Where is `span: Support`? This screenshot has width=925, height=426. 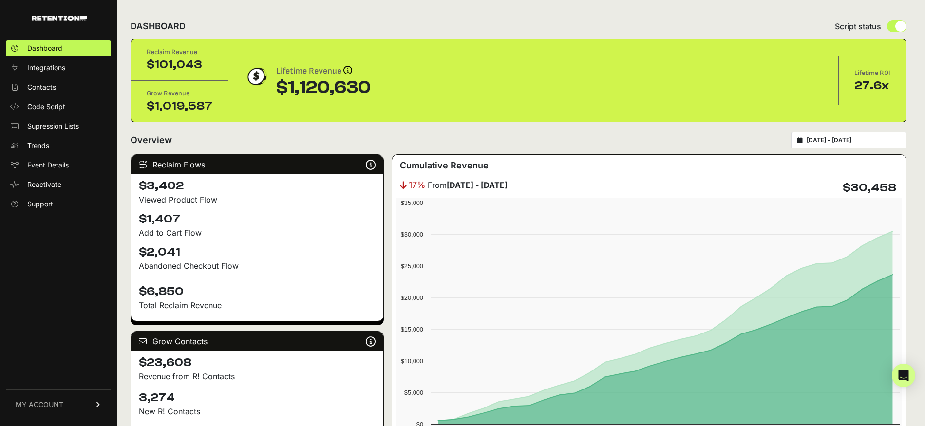 span: Support is located at coordinates (40, 204).